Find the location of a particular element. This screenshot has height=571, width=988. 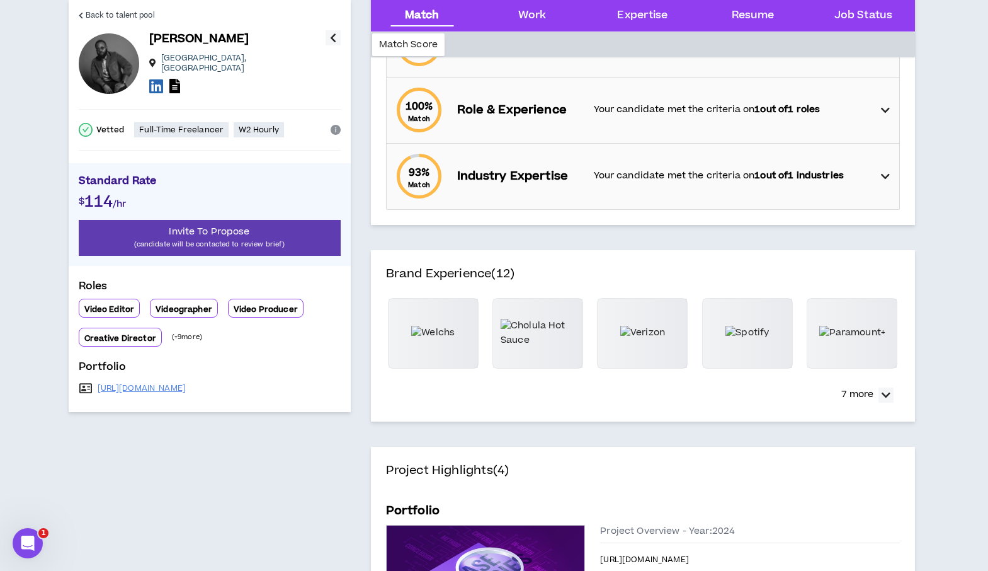

div: Malachi L. is located at coordinates (109, 64).